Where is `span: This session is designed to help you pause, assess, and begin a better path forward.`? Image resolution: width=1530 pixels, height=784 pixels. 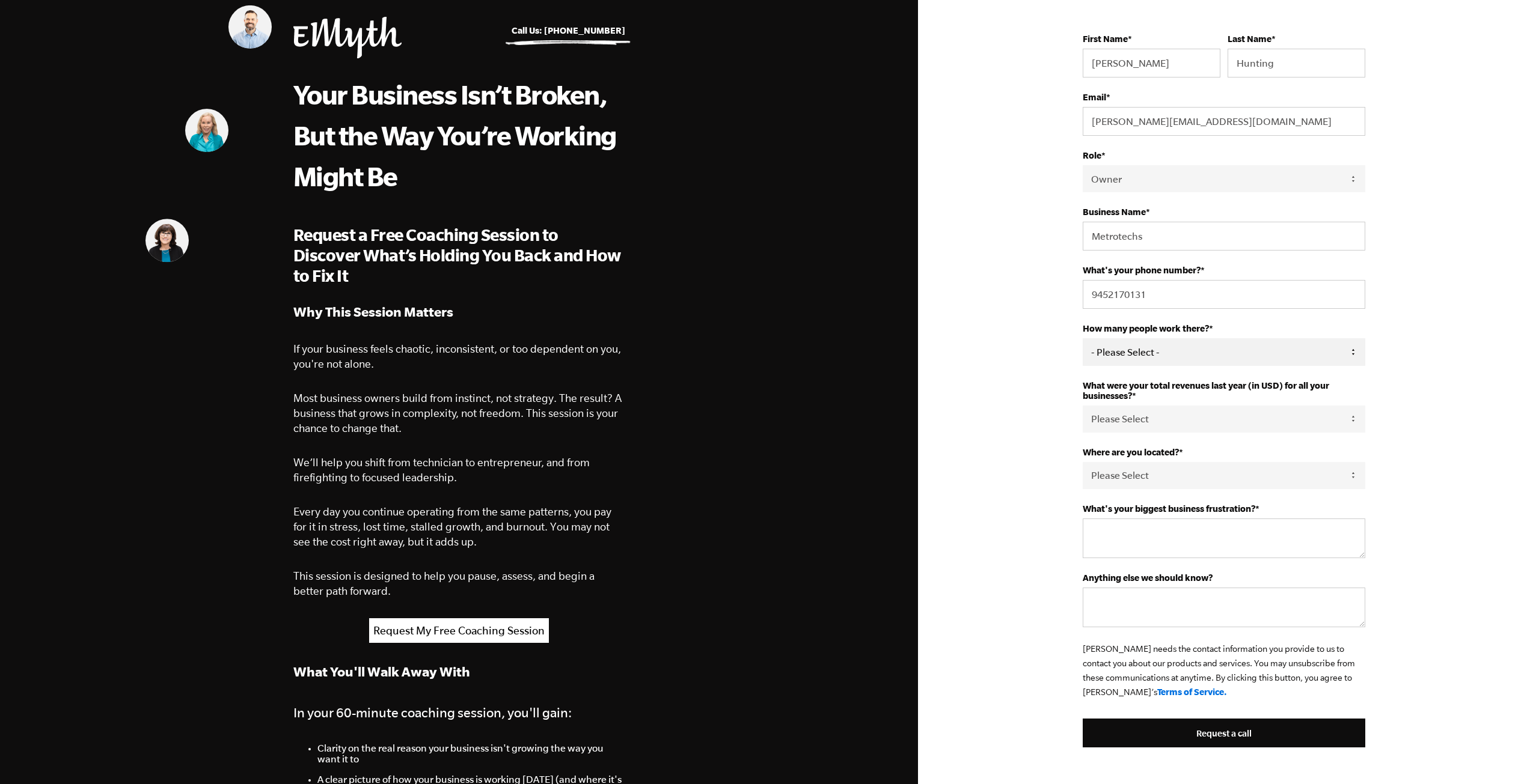
span: This session is designed to help you pause, assess, and begin a better path forward. is located at coordinates (444, 583).